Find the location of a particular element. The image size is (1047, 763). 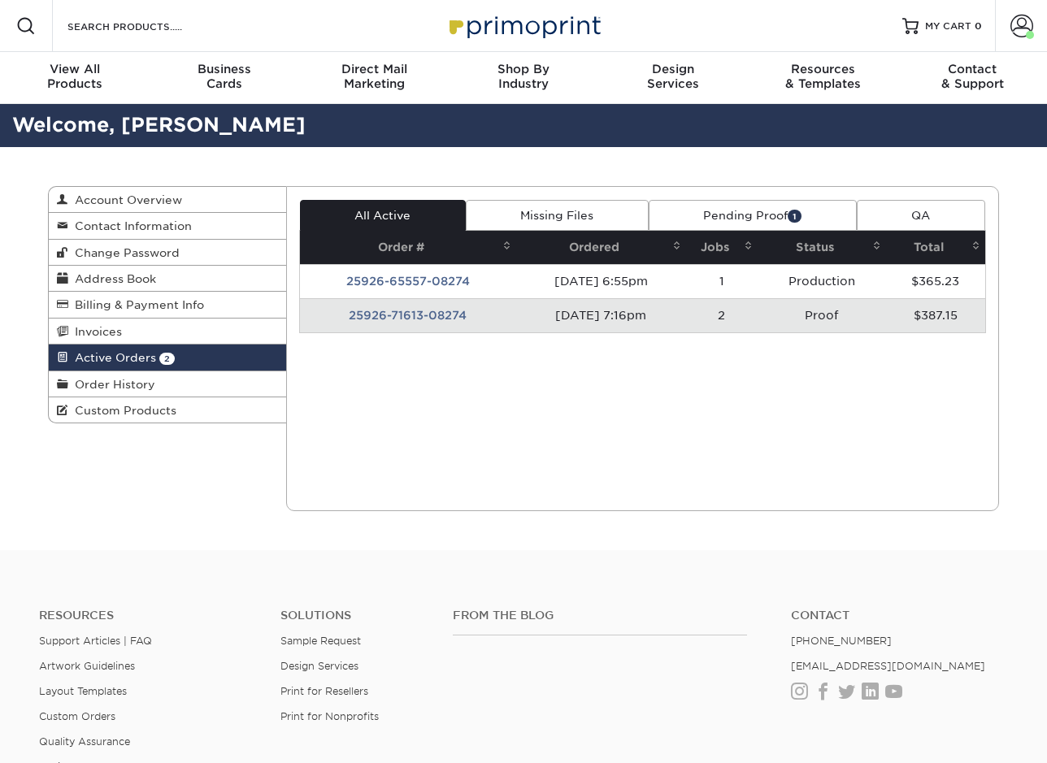

a: DesignServices is located at coordinates (673, 78).